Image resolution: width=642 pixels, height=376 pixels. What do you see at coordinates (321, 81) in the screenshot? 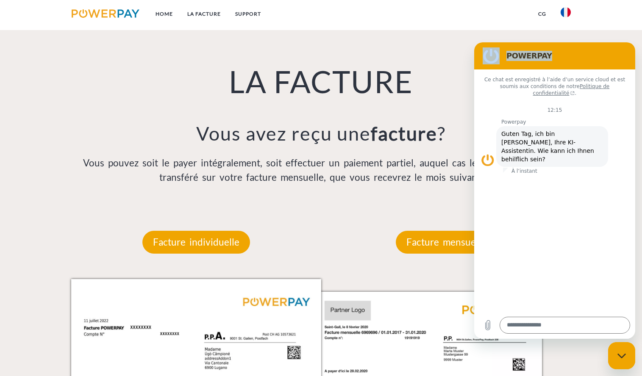
I see `h1: LA FACTURE` at bounding box center [321, 81].